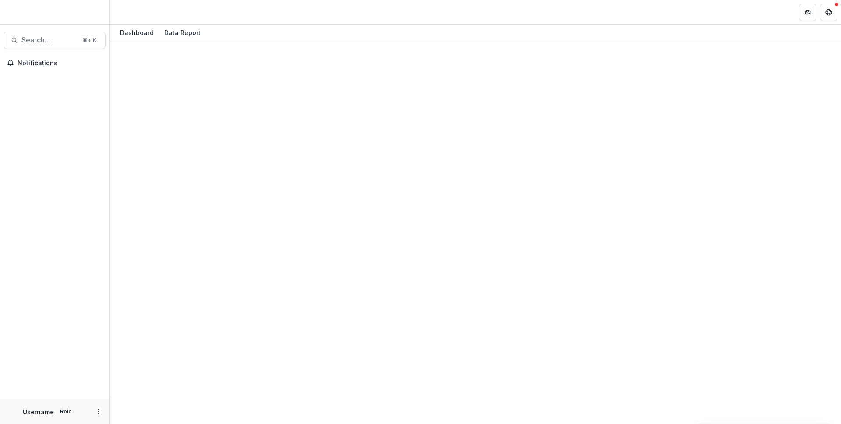 The width and height of the screenshot is (841, 424). Describe the element at coordinates (49, 40) in the screenshot. I see `span: Search...` at that location.